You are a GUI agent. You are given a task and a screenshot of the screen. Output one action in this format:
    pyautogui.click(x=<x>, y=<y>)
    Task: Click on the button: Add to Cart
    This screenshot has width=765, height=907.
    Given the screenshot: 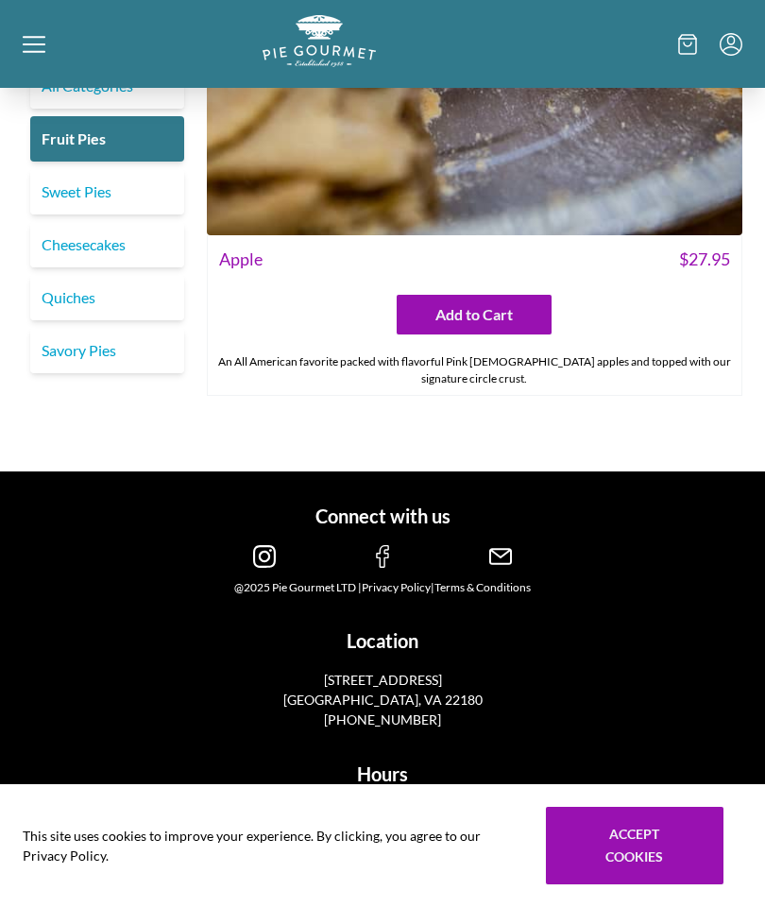 What is the action you would take?
    pyautogui.click(x=474, y=315)
    